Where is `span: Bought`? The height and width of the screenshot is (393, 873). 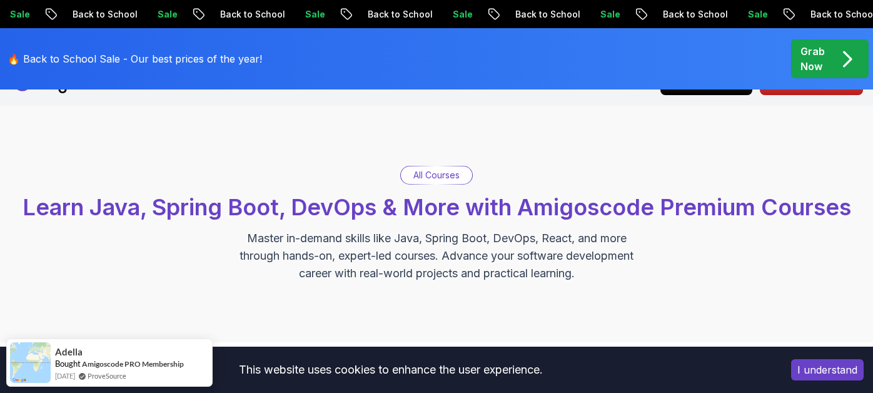
span: Bought is located at coordinates (68, 363).